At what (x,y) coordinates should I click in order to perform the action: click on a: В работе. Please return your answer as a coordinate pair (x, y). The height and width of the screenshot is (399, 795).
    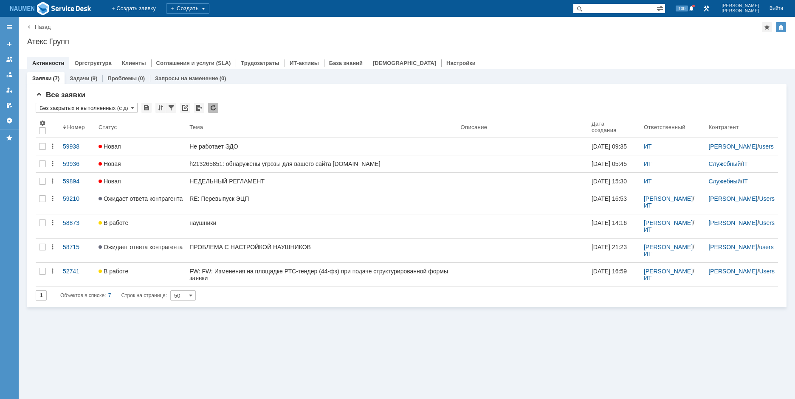
    Looking at the image, I should click on (141, 226).